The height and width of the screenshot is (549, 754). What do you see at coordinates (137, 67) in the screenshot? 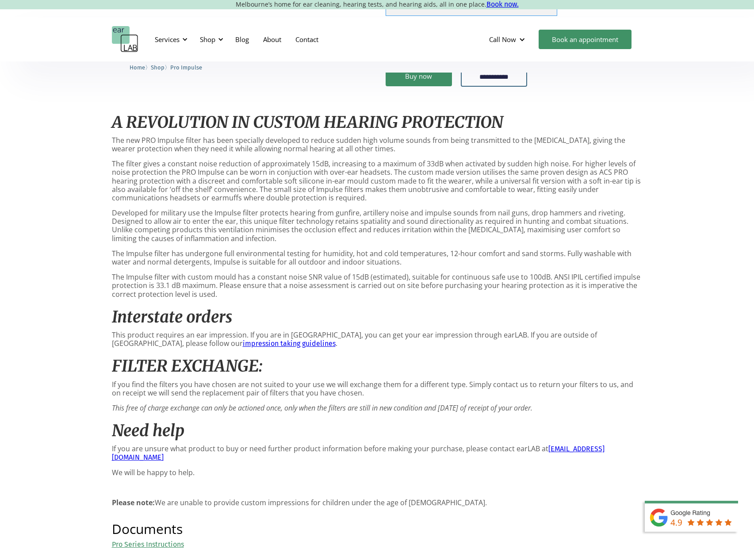
I see `span: Home` at bounding box center [137, 67].